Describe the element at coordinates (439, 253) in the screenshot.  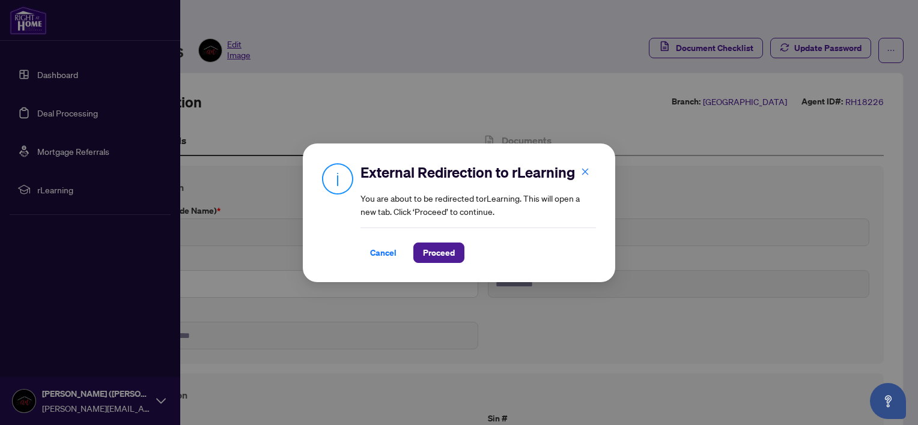
I see `span: Proceed` at that location.